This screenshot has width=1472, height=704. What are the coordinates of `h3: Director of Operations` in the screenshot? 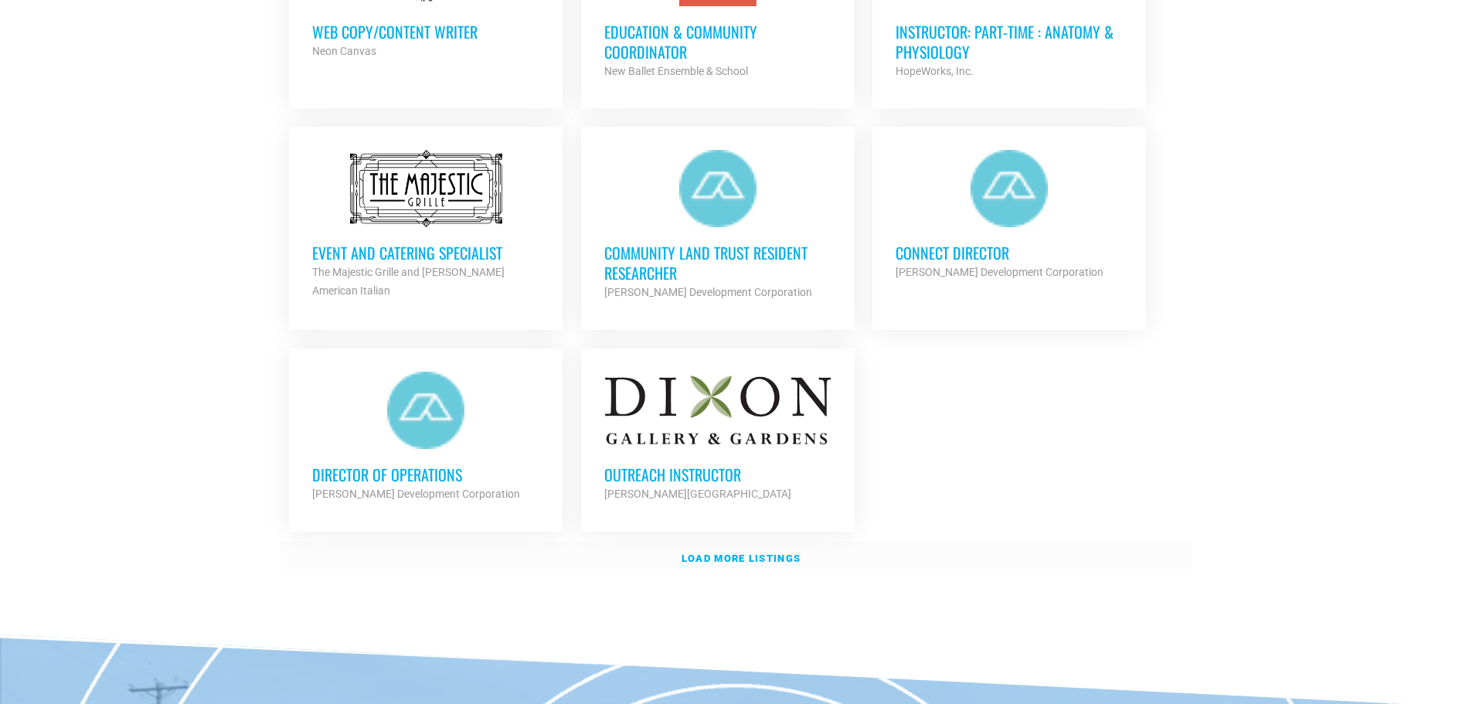 It's located at (426, 474).